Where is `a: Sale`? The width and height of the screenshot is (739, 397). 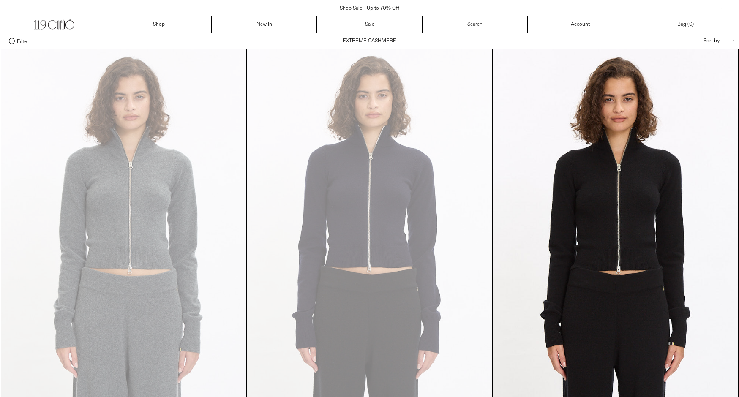
a: Sale is located at coordinates (369, 25).